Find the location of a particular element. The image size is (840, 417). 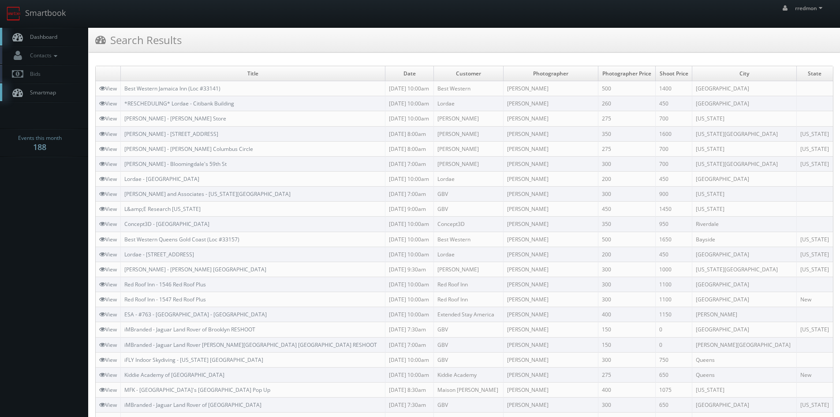

td: Best Western is located at coordinates (469, 239).